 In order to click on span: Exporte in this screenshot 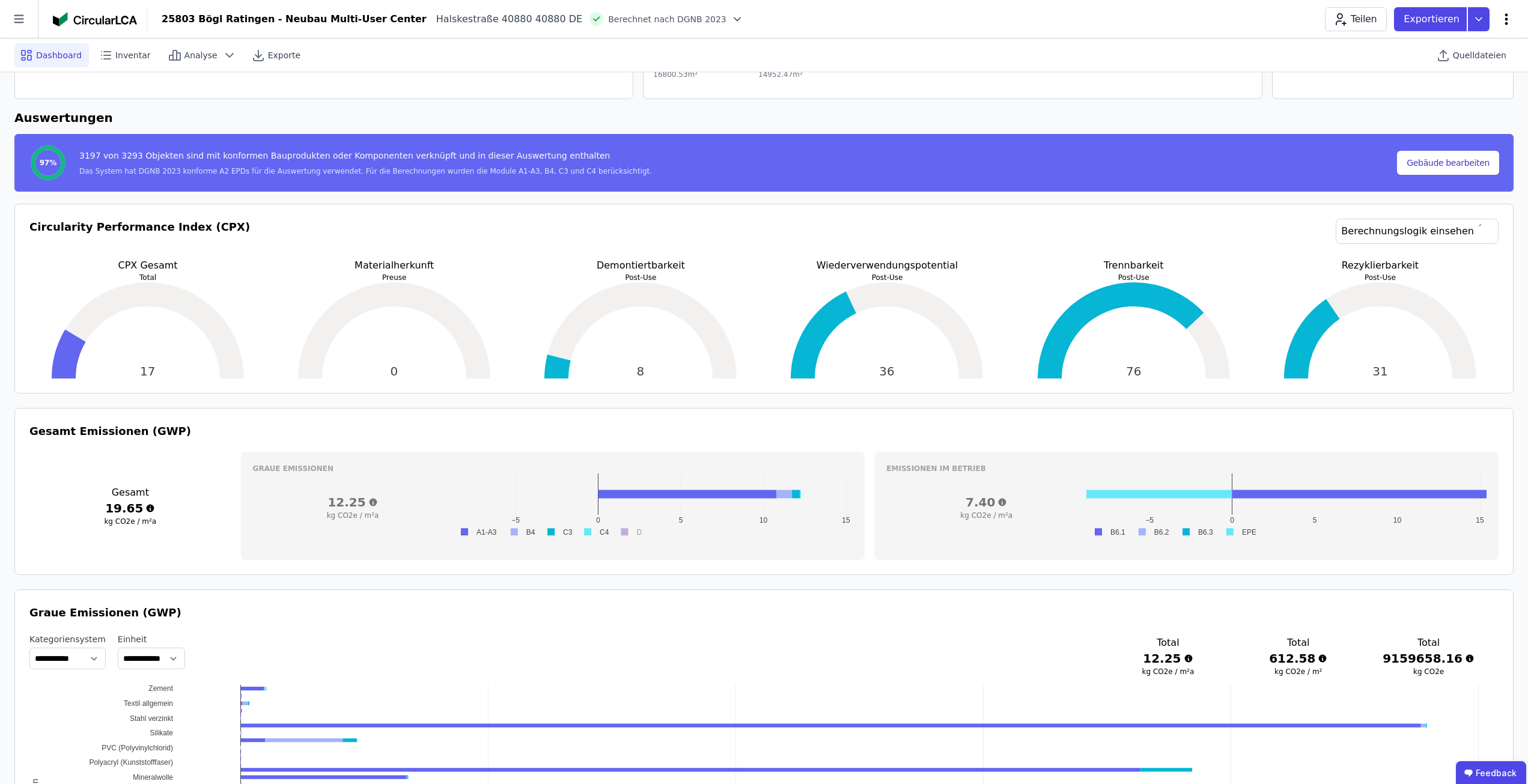, I will do `click(284, 56)`.